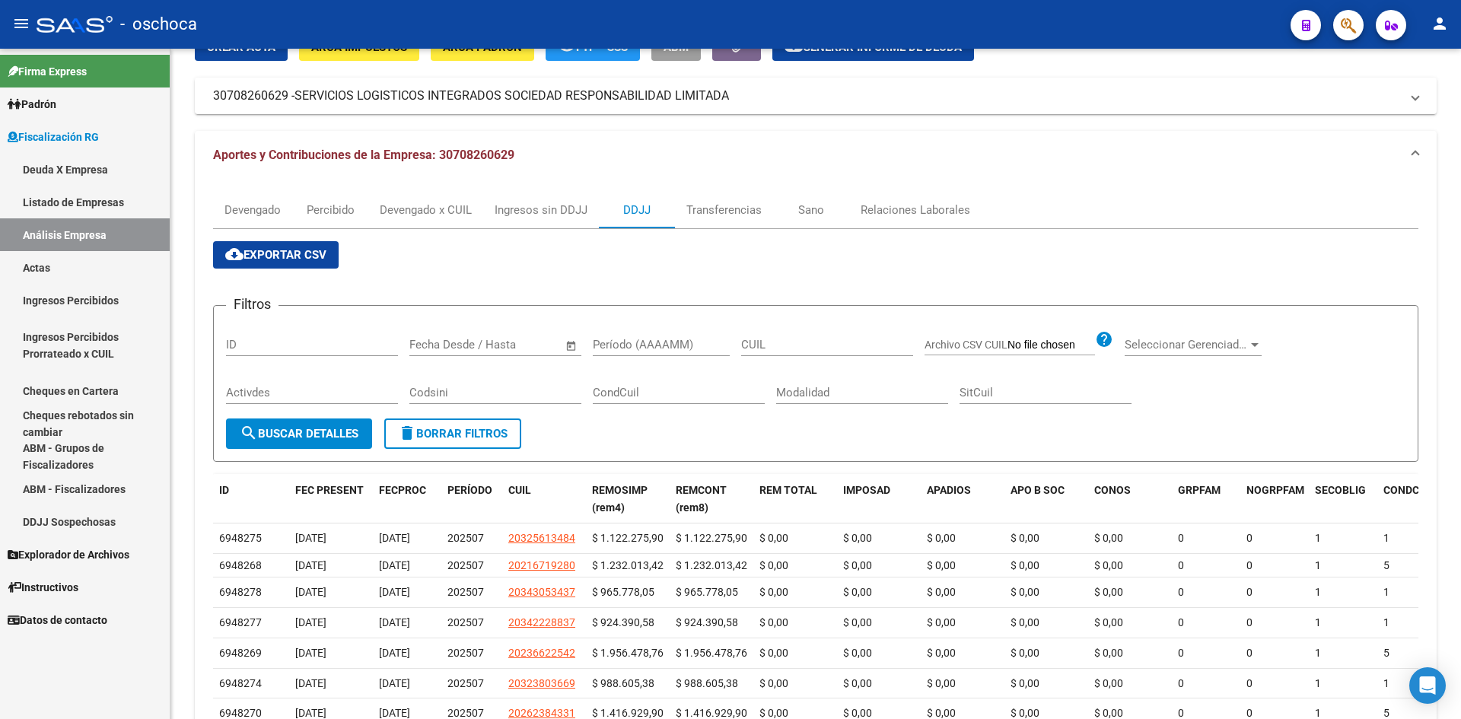  What do you see at coordinates (240, 538) in the screenshot?
I see `span: 6948275` at bounding box center [240, 538].